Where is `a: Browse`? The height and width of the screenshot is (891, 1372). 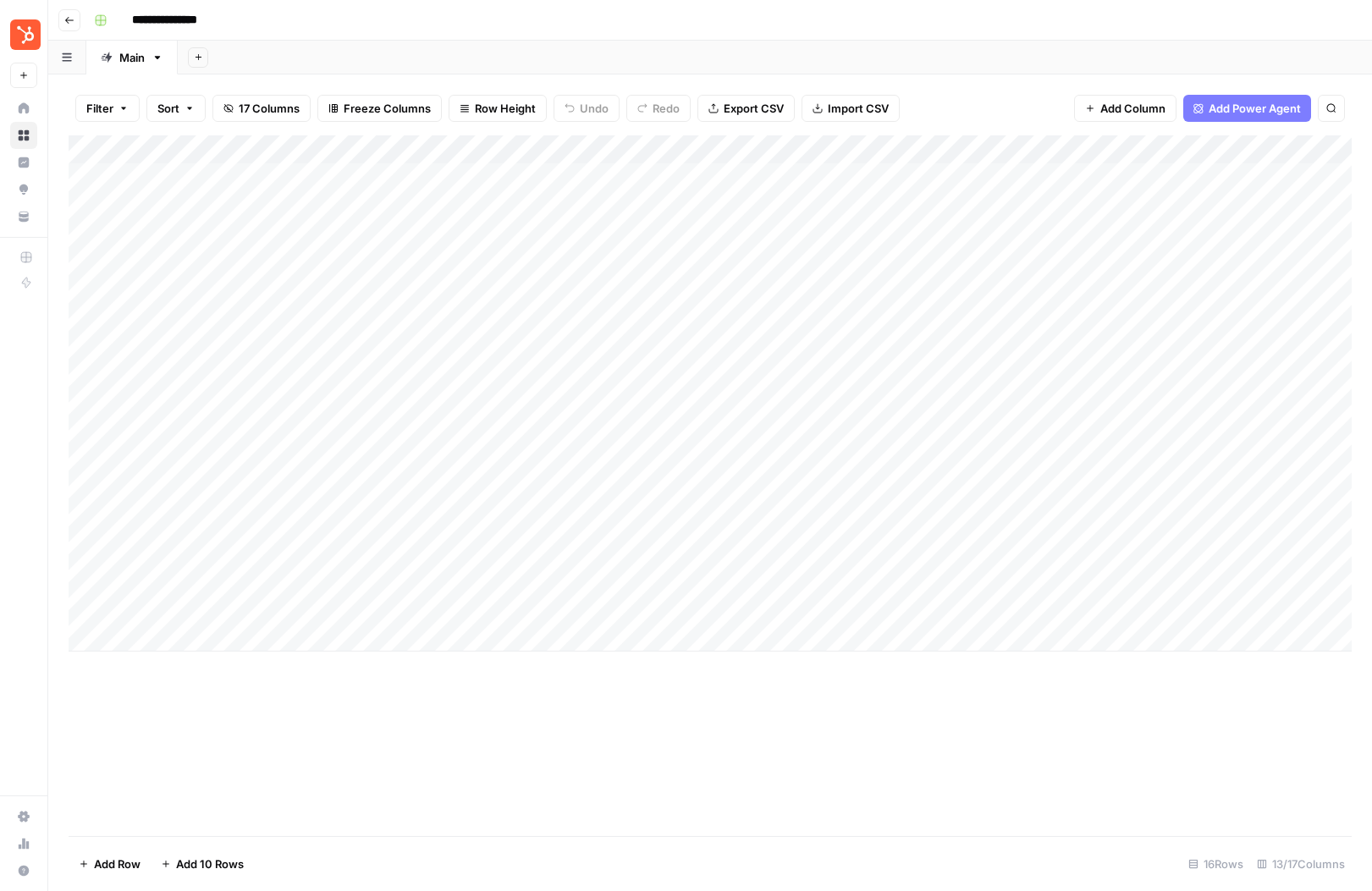
a: Browse is located at coordinates (24, 136).